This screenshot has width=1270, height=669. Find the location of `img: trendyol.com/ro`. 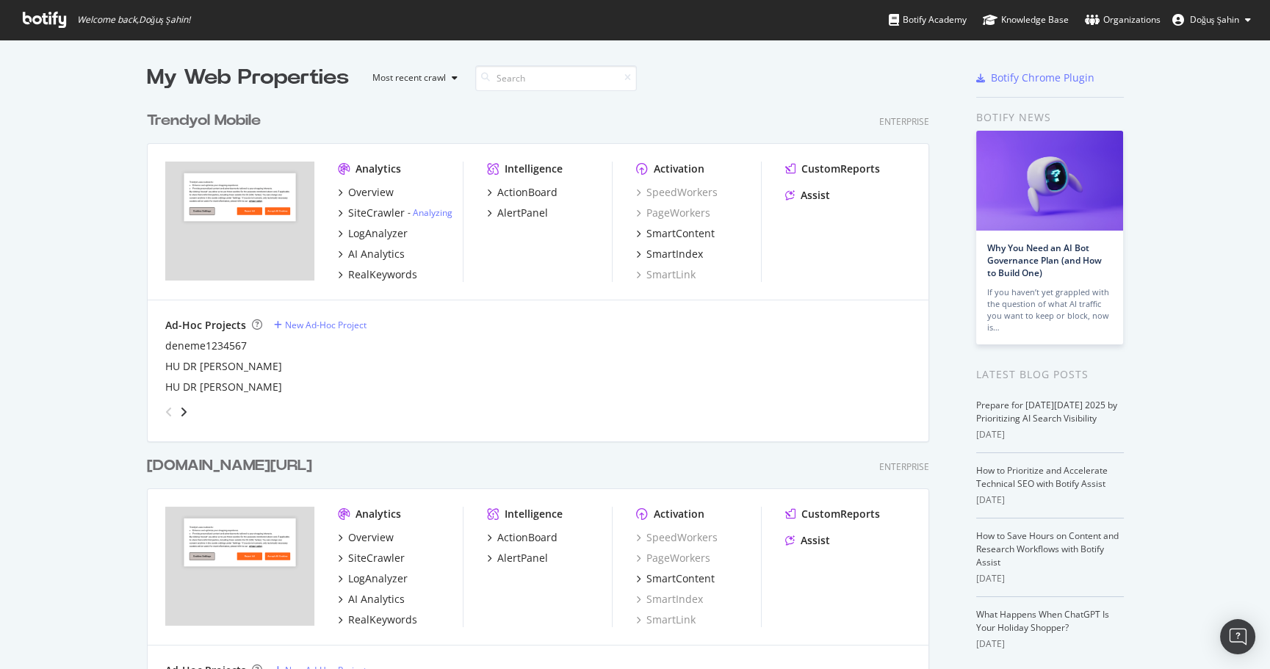

img: trendyol.com/ro is located at coordinates (239, 566).